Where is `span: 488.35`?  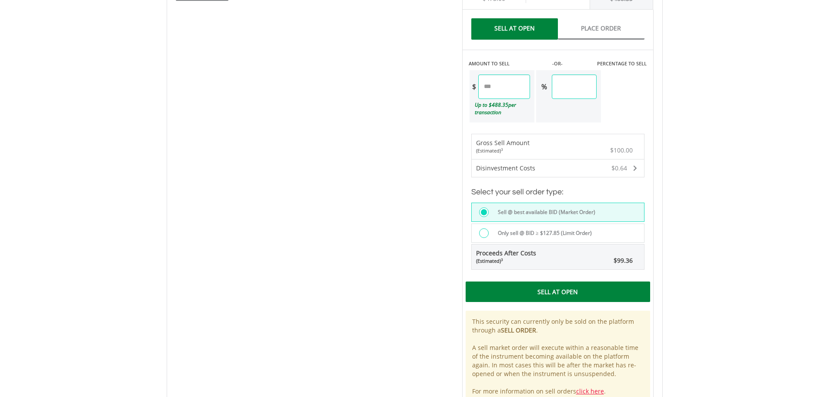 span: 488.35 is located at coordinates (500, 104).